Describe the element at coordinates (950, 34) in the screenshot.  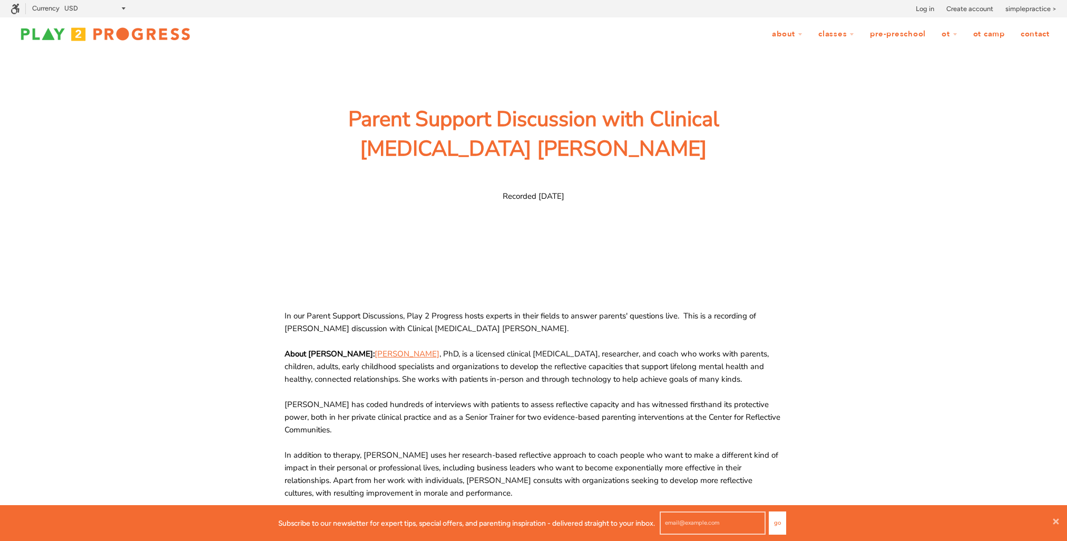
I see `a: OT` at that location.